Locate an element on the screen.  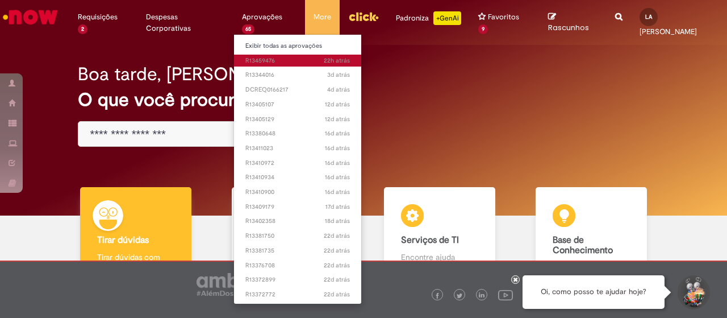
time: 28/08/2025 17:16:03 is located at coordinates (337, 60).